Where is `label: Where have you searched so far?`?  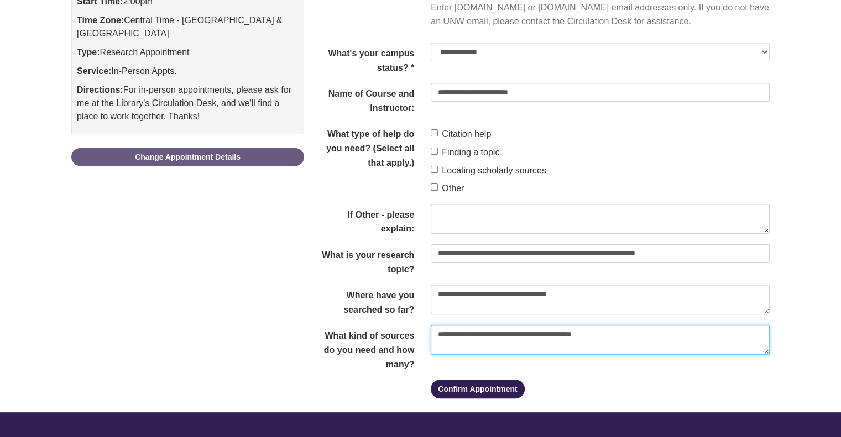
label: Where have you searched so far? is located at coordinates (363, 301).